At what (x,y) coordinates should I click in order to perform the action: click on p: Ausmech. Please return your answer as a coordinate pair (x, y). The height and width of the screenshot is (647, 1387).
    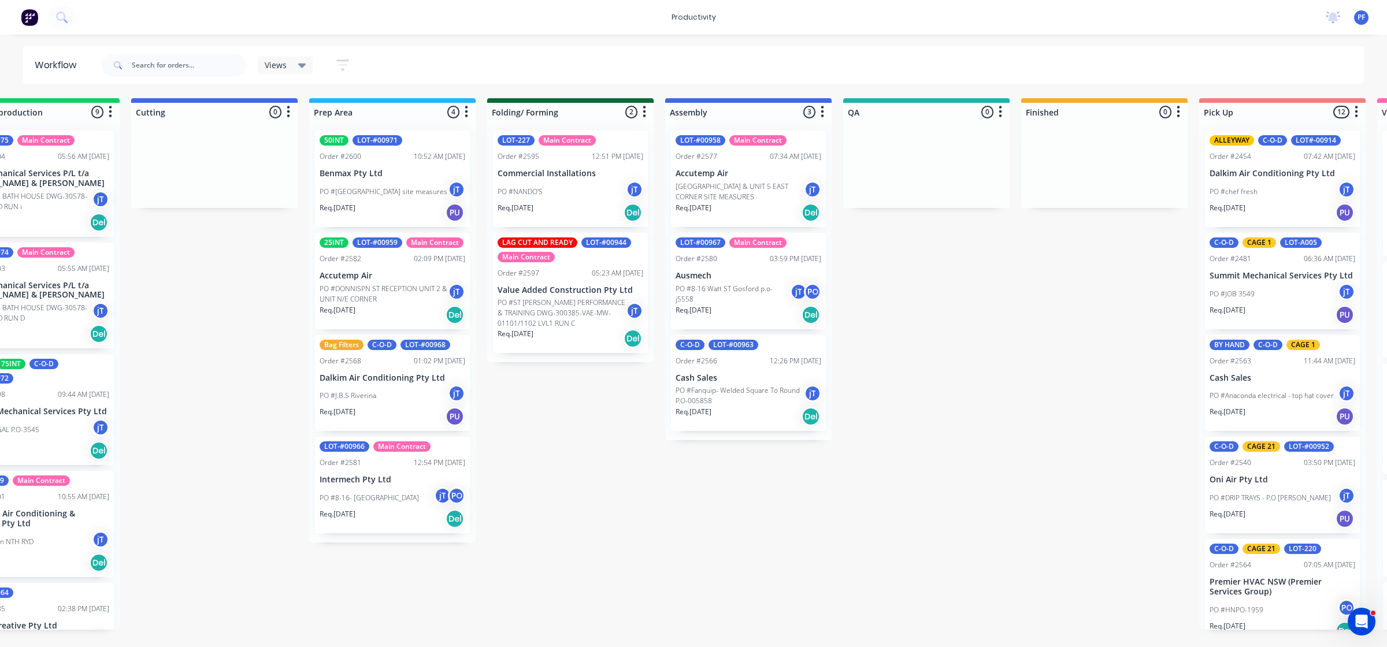
    Looking at the image, I should click on (749, 276).